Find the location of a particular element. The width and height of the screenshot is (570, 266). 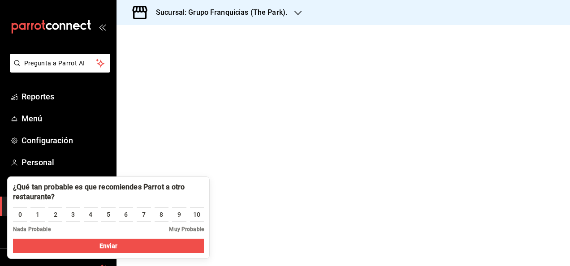

div: 9 is located at coordinates (179, 215).